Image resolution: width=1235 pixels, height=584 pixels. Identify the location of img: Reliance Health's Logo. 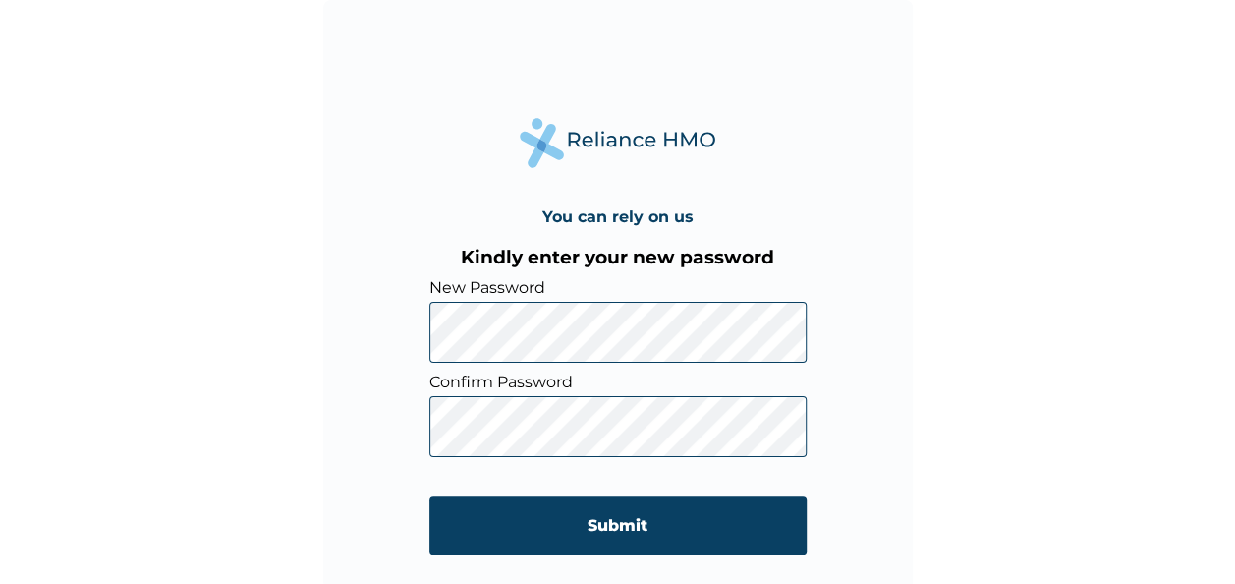
(618, 143).